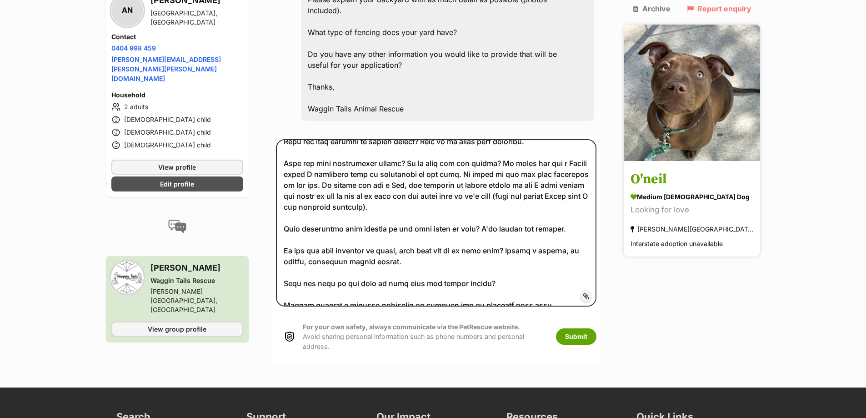  What do you see at coordinates (576, 336) in the screenshot?
I see `button: Submit` at bounding box center [576, 336].